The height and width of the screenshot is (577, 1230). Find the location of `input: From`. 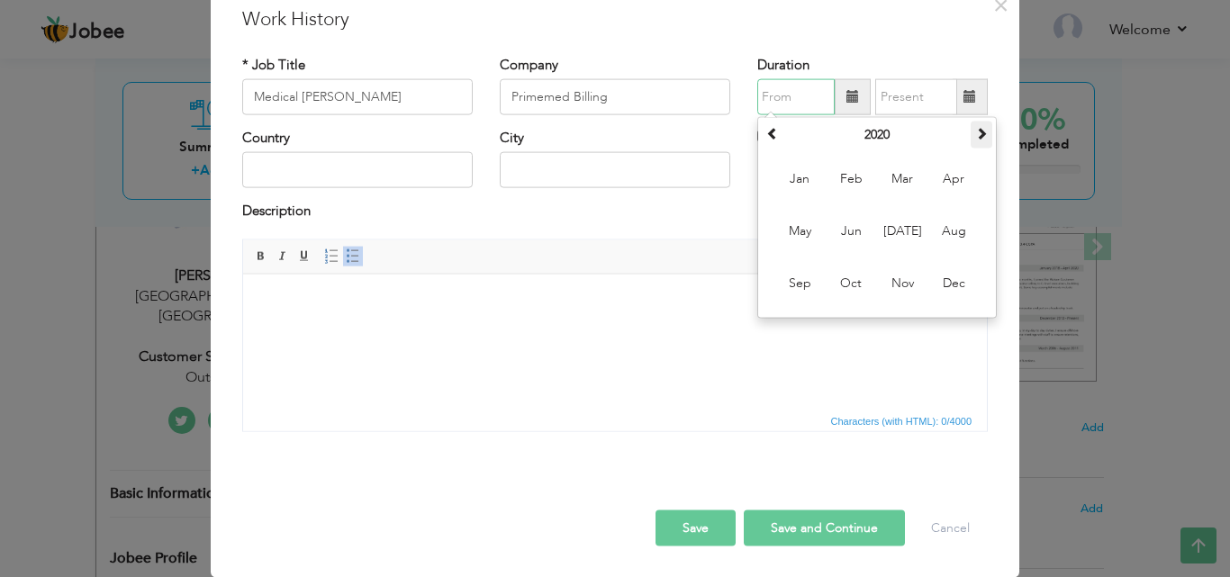

input: From is located at coordinates (796, 97).